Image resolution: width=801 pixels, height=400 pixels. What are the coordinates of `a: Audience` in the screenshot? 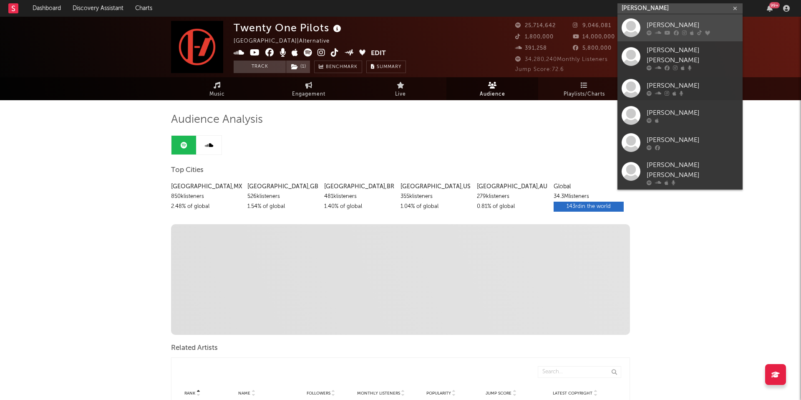 It's located at (492, 88).